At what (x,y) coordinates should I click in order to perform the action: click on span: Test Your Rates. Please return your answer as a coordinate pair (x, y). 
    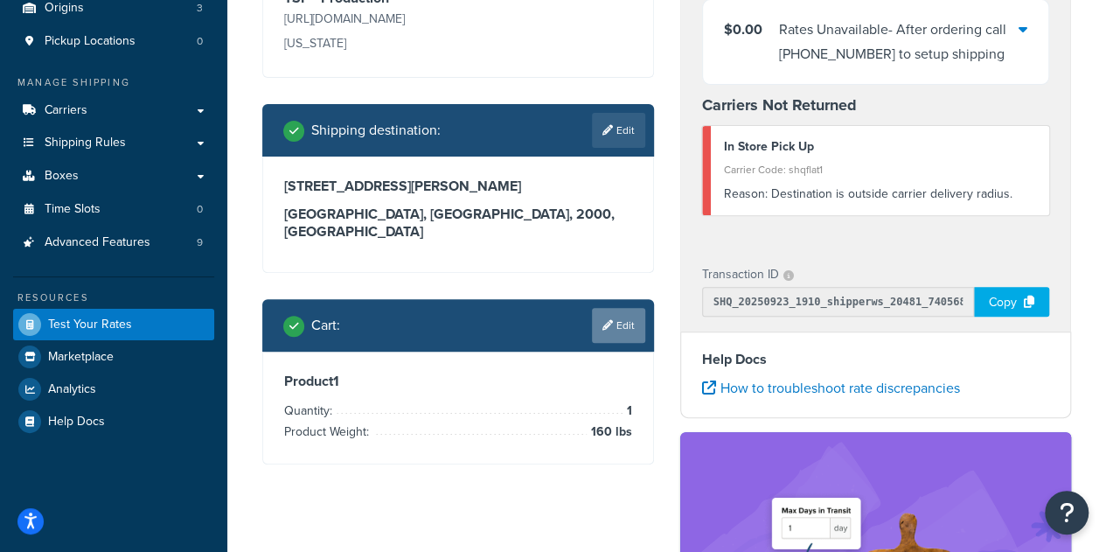
    Looking at the image, I should click on (90, 324).